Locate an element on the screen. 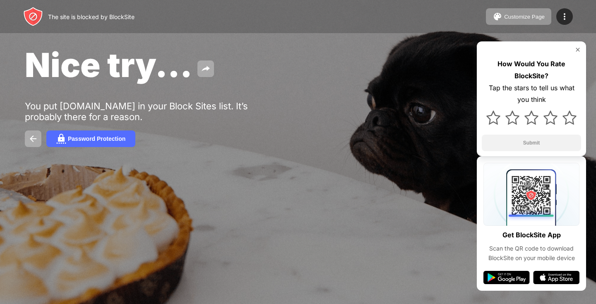  img: share.svg is located at coordinates (206, 69).